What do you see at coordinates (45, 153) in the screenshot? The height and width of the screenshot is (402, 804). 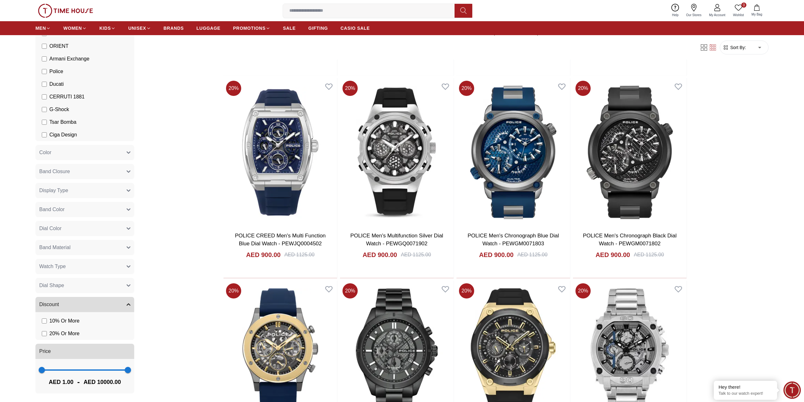 I see `span: Color` at bounding box center [45, 153].